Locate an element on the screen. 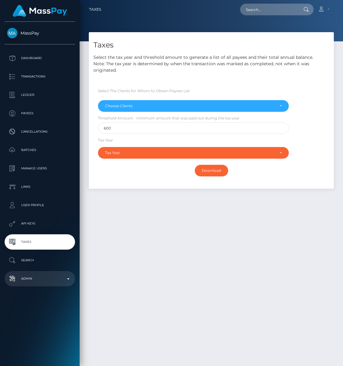 This screenshot has width=343, height=366. p: Ledger is located at coordinates (40, 95).